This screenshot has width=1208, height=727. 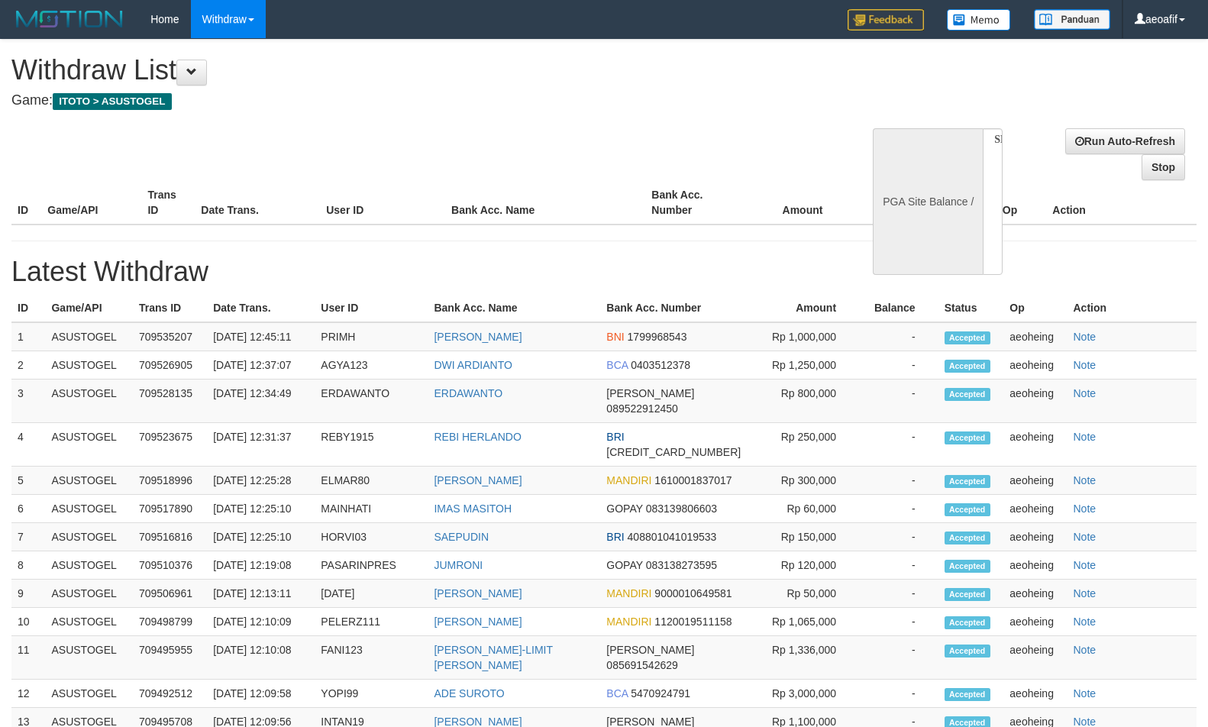 What do you see at coordinates (169, 565) in the screenshot?
I see `td: 709510376` at bounding box center [169, 565].